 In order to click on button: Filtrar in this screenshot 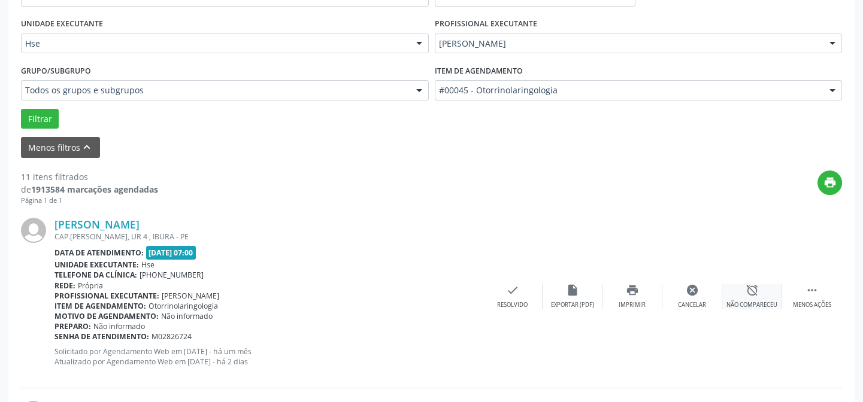, I will do `click(40, 119)`.